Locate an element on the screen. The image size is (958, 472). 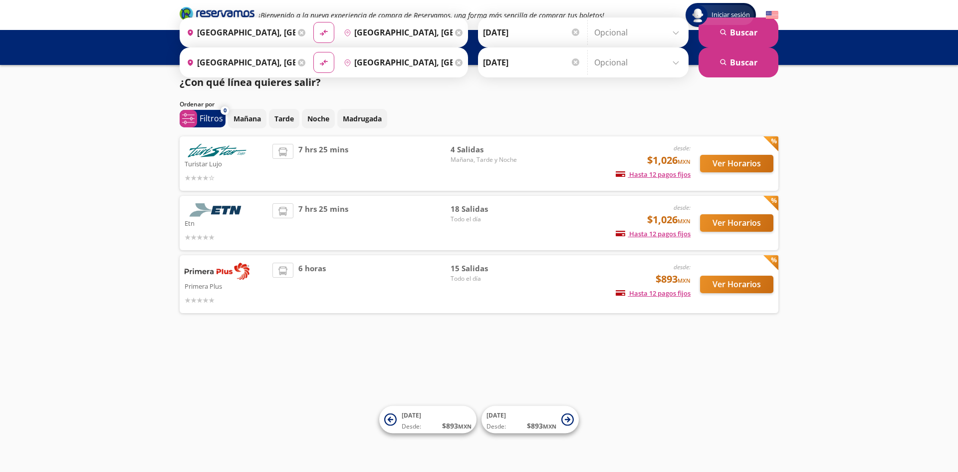
span: $893 is located at coordinates (673, 279).